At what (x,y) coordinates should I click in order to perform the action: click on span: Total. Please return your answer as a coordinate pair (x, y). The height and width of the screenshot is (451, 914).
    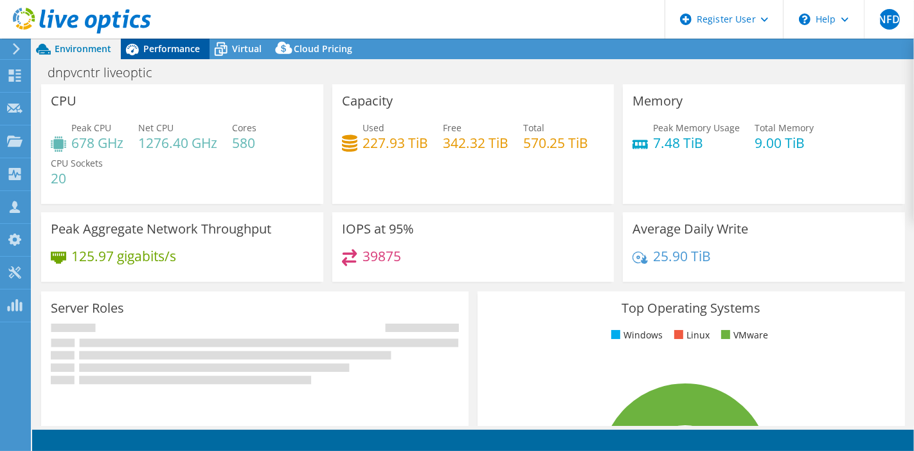
    Looking at the image, I should click on (534, 127).